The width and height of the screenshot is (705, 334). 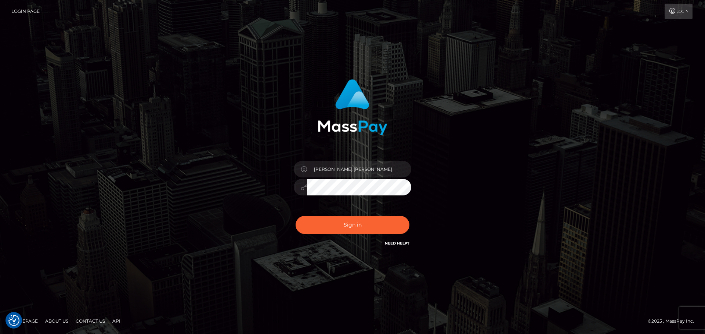 I want to click on input: Username..., so click(x=359, y=169).